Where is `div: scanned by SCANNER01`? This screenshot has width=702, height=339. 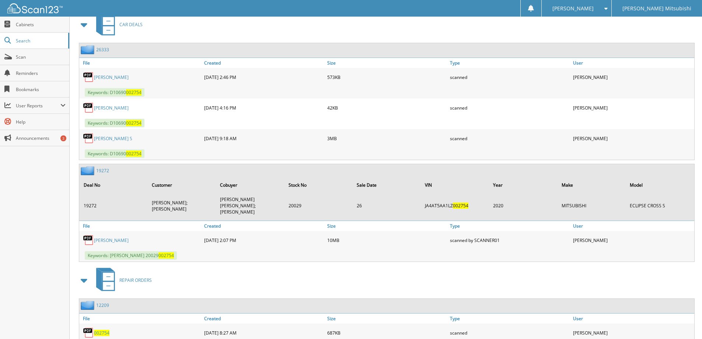
div: scanned by SCANNER01 is located at coordinates (510, 240).